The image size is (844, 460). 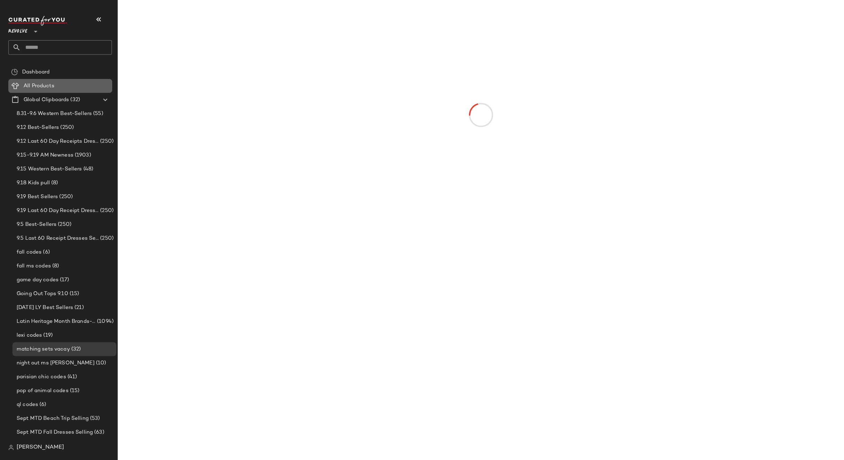 I want to click on span: Going Out Tops 9.10, so click(x=42, y=294).